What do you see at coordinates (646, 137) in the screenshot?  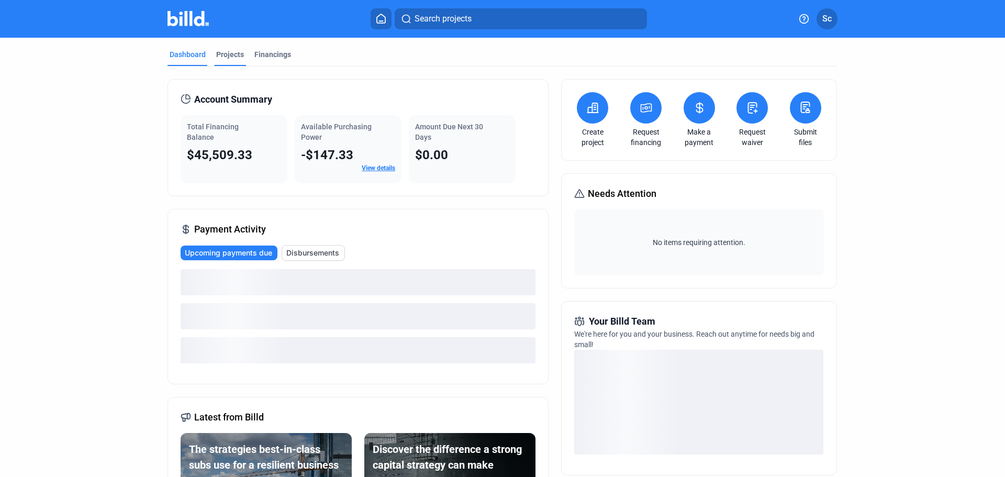 I see `a: Request financing` at bounding box center [646, 137].